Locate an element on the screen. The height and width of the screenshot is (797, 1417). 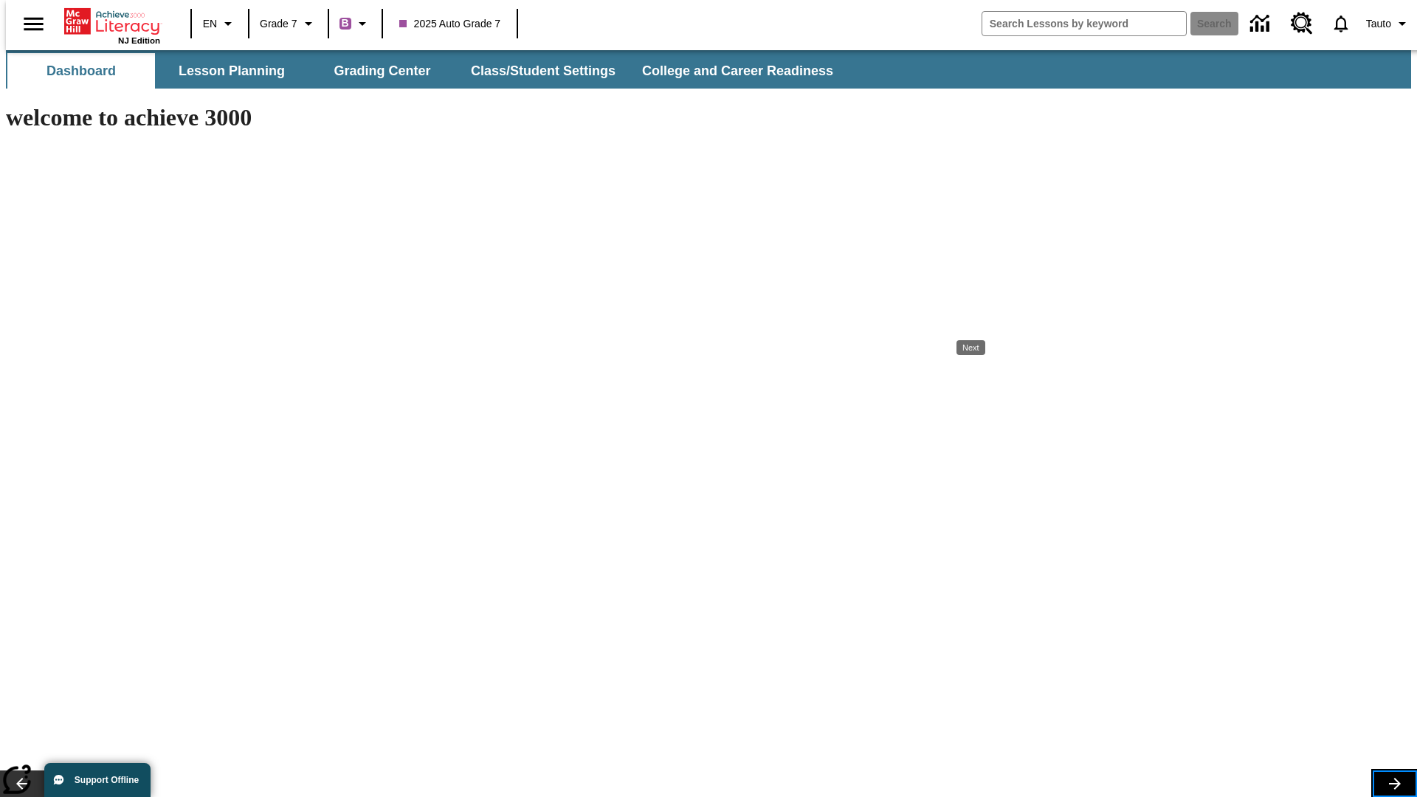
span: B is located at coordinates (345, 23).